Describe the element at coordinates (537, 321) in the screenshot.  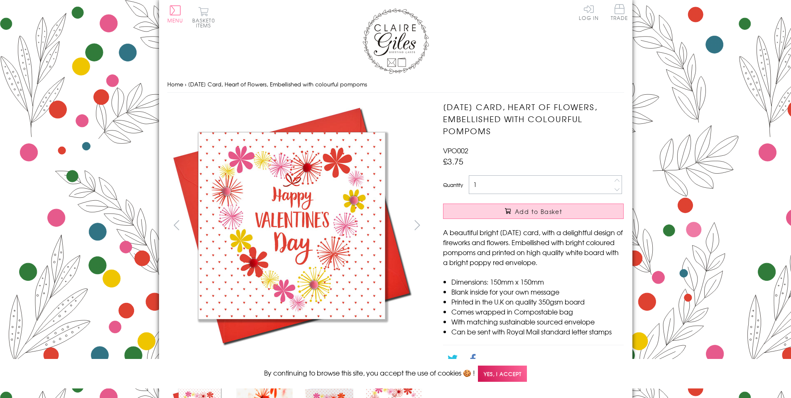
I see `li: With matching sustainable sourced envelope` at that location.